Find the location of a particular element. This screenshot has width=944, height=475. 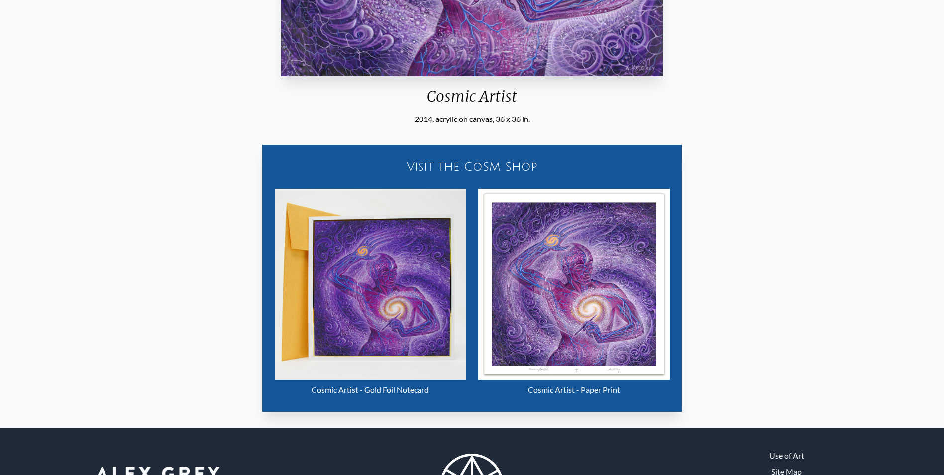

div: Cosmic Artist - Gold Foil Notecard is located at coordinates (370, 390).